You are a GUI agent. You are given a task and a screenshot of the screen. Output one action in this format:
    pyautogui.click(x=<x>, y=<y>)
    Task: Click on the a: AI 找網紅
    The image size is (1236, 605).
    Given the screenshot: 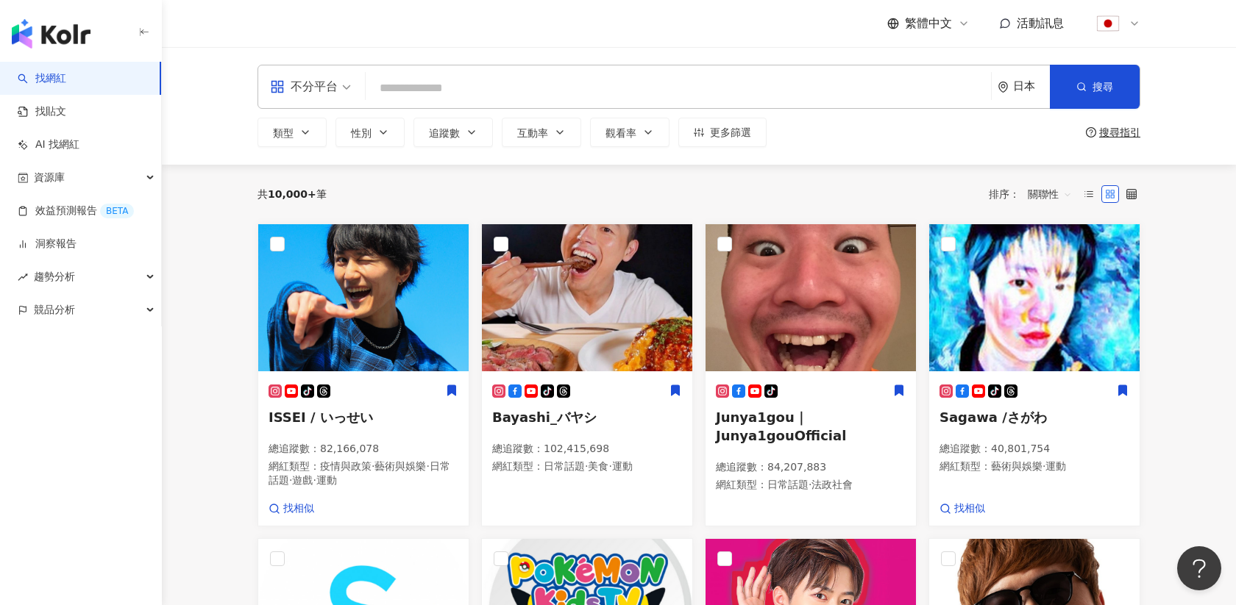 What is the action you would take?
    pyautogui.click(x=49, y=145)
    